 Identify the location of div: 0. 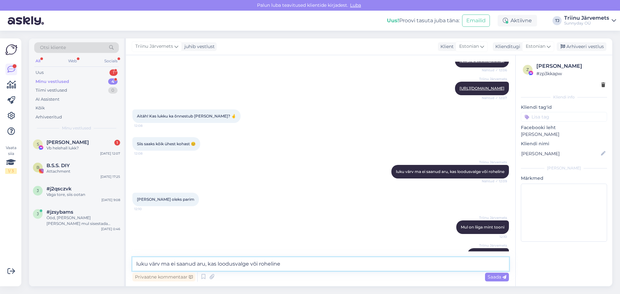
(113, 90).